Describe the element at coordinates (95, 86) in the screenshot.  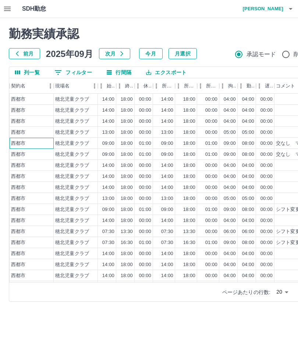
I see `button: メニュー` at that location.